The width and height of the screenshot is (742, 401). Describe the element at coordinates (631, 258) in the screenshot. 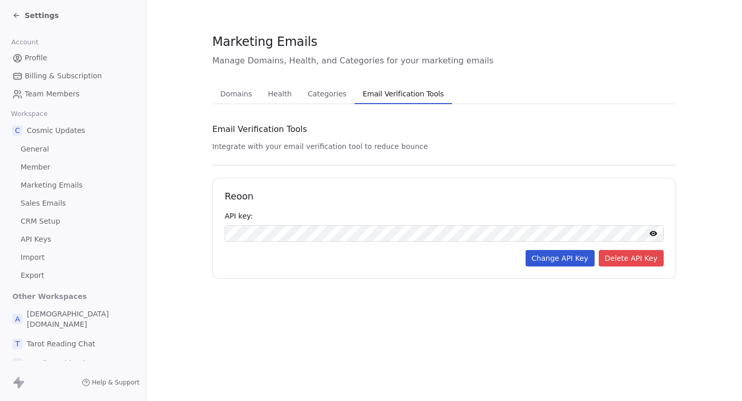

I see `button: Delete API Key` at that location.